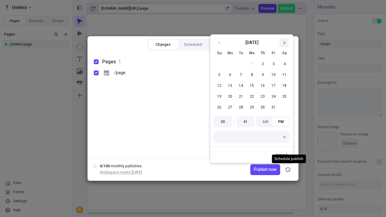 This screenshot has height=217, width=386. What do you see at coordinates (273, 107) in the screenshot?
I see `button: 31` at bounding box center [273, 107].